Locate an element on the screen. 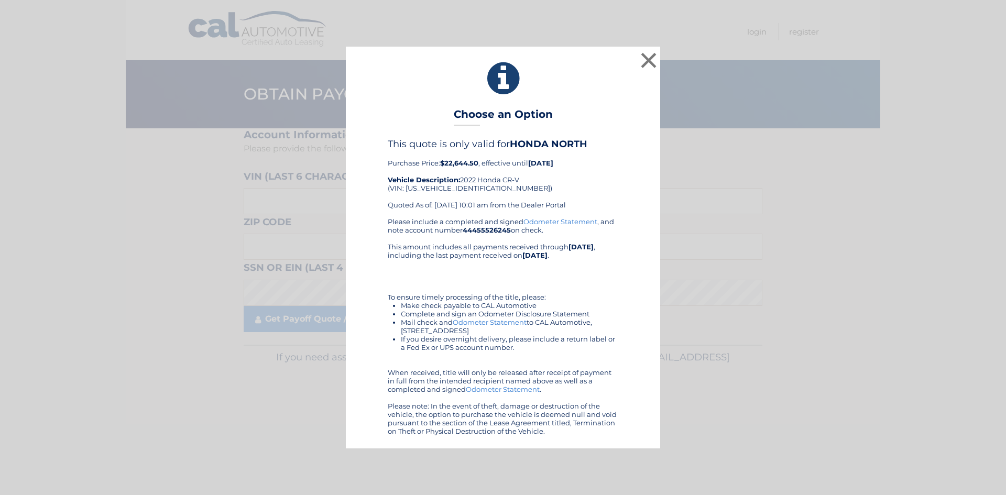 Image resolution: width=1006 pixels, height=495 pixels. b: 44455526245 is located at coordinates (487, 230).